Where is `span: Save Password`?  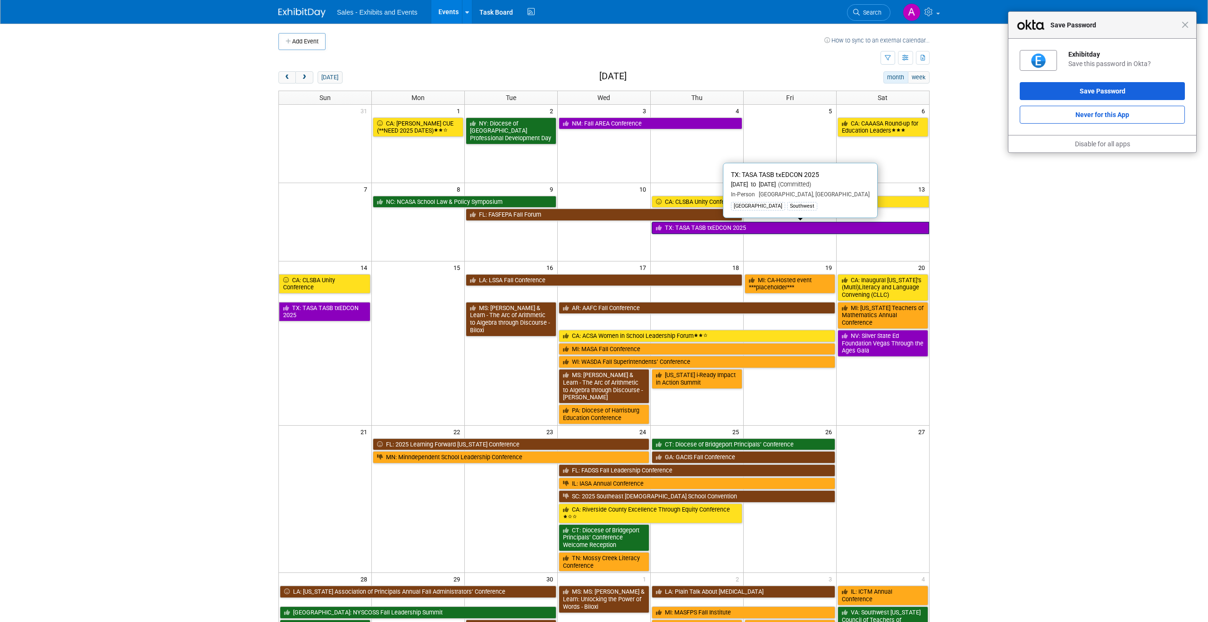
span: Save Password is located at coordinates (1113, 25).